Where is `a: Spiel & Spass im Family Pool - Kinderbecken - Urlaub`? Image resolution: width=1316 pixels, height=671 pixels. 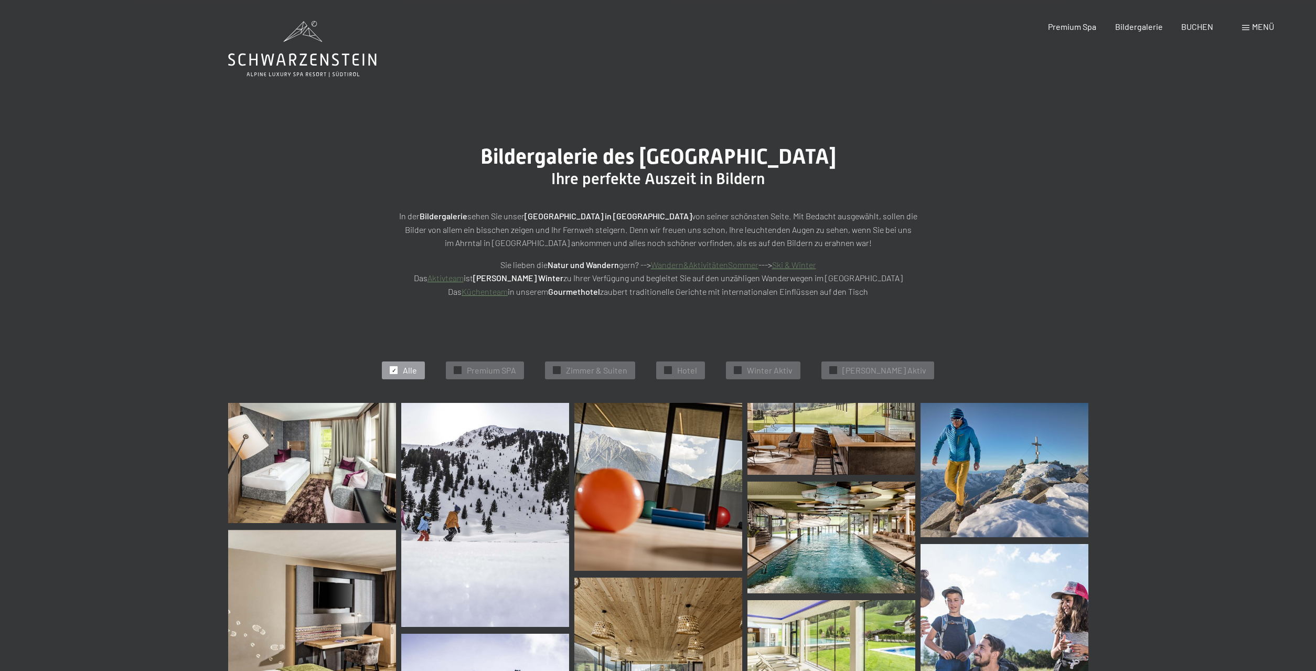 a: Spiel & Spass im Family Pool - Kinderbecken - Urlaub is located at coordinates (831, 537).